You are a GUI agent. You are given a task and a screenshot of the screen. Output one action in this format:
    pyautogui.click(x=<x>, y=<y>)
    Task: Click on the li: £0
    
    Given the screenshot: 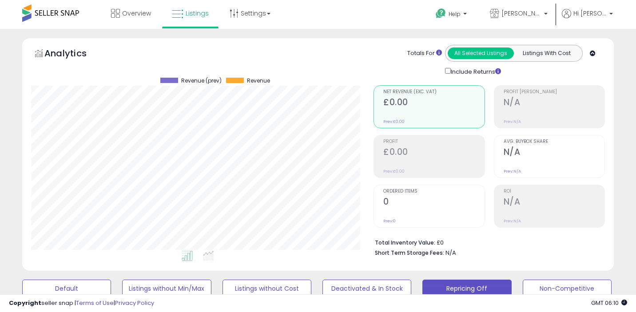 What is the action you would take?
    pyautogui.click(x=486, y=242)
    